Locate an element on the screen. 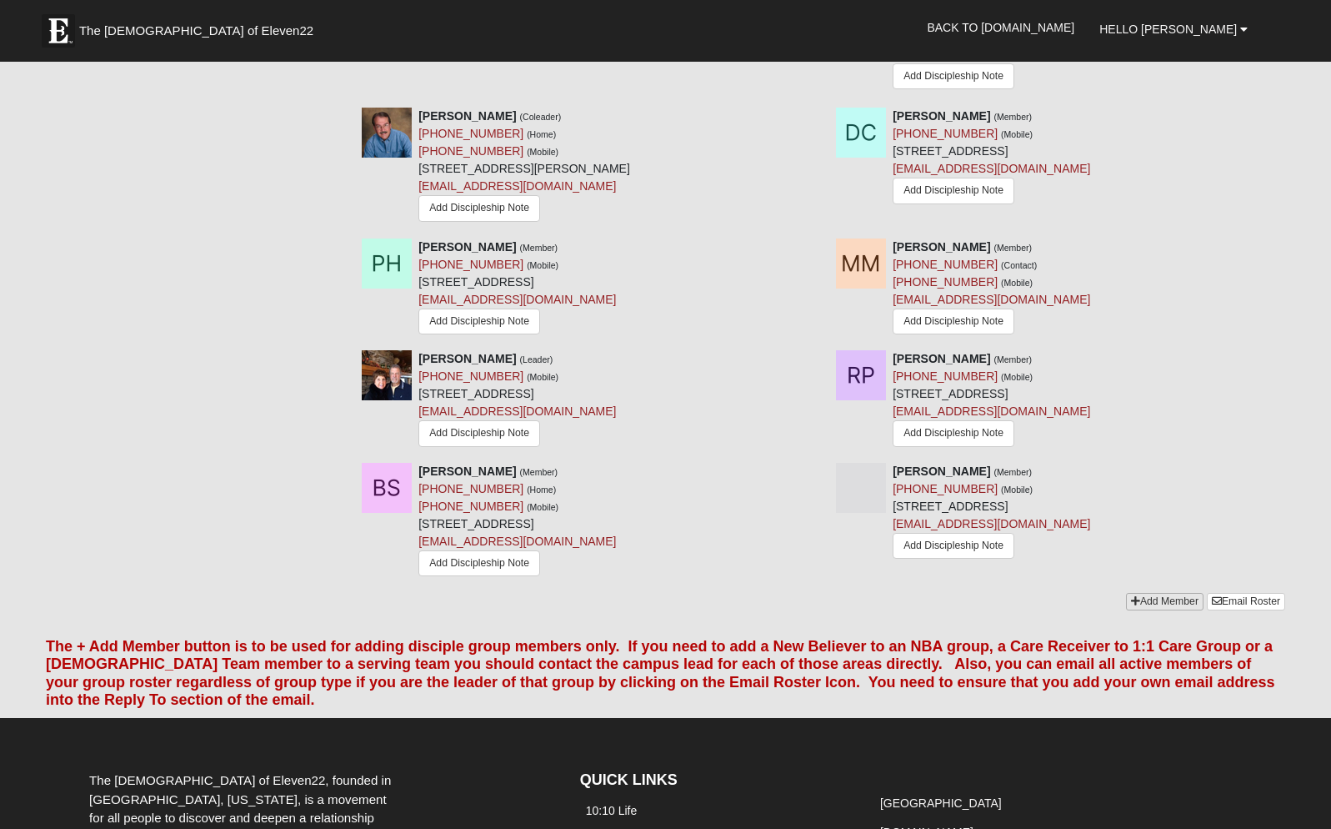  small: (Coleader) is located at coordinates (541, 117).